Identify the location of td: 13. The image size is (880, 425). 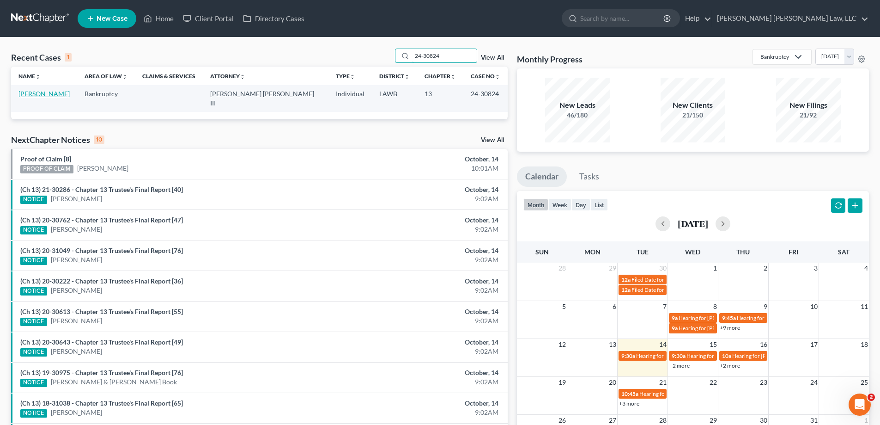
(440, 98).